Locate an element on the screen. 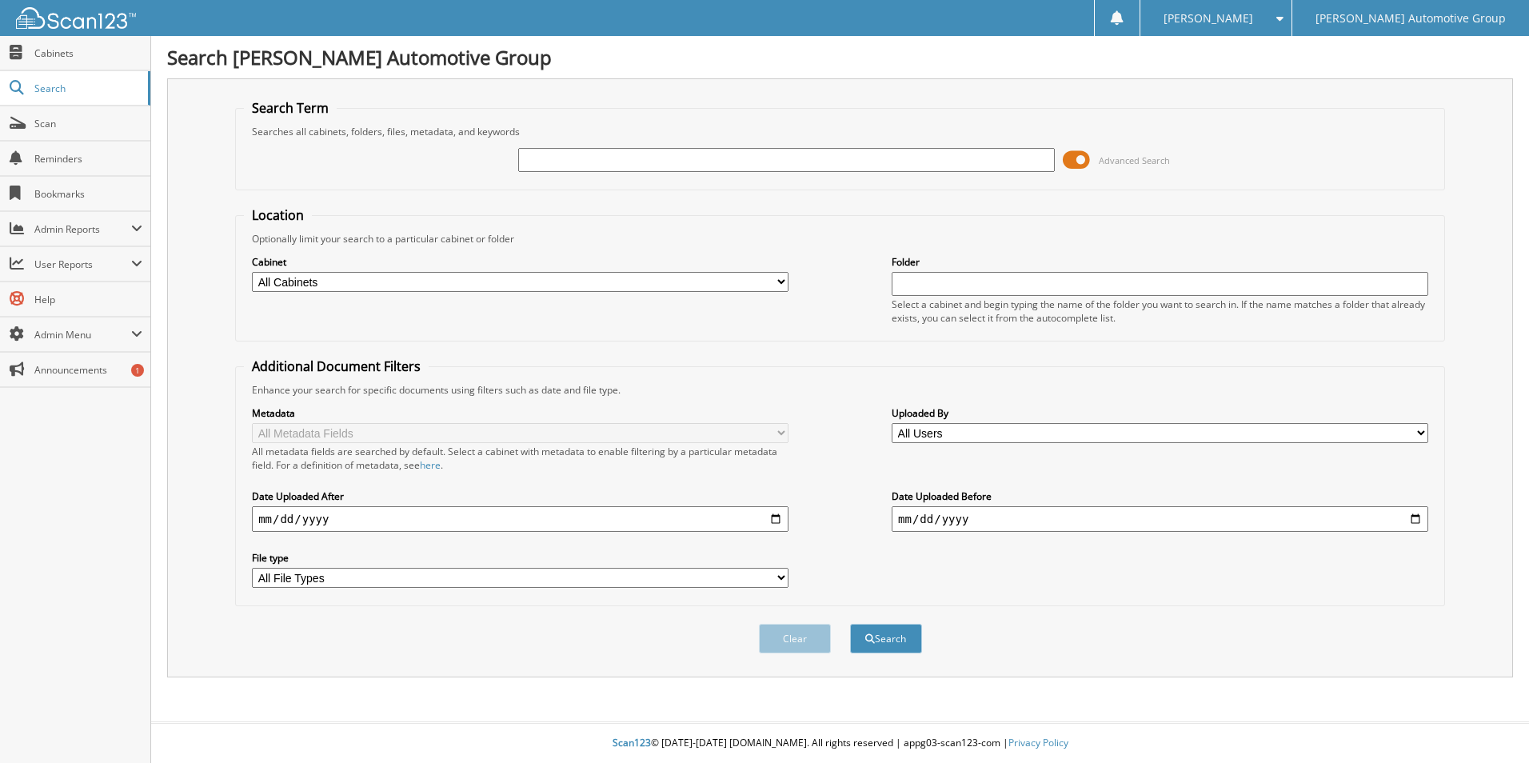  span: Announcements is located at coordinates (88, 369).